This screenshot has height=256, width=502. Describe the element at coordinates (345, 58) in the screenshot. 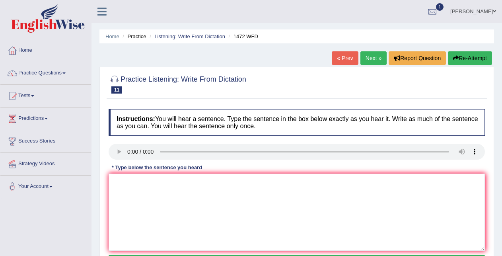

I see `a: « Prev` at that location.